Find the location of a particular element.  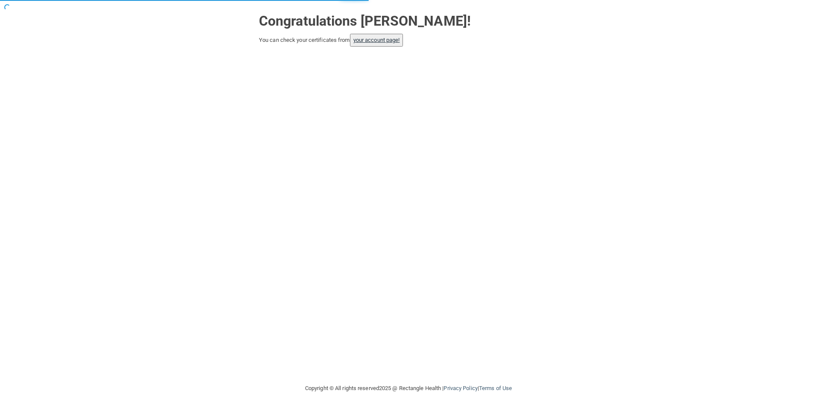

div: You can check your certificates from is located at coordinates (409, 40).